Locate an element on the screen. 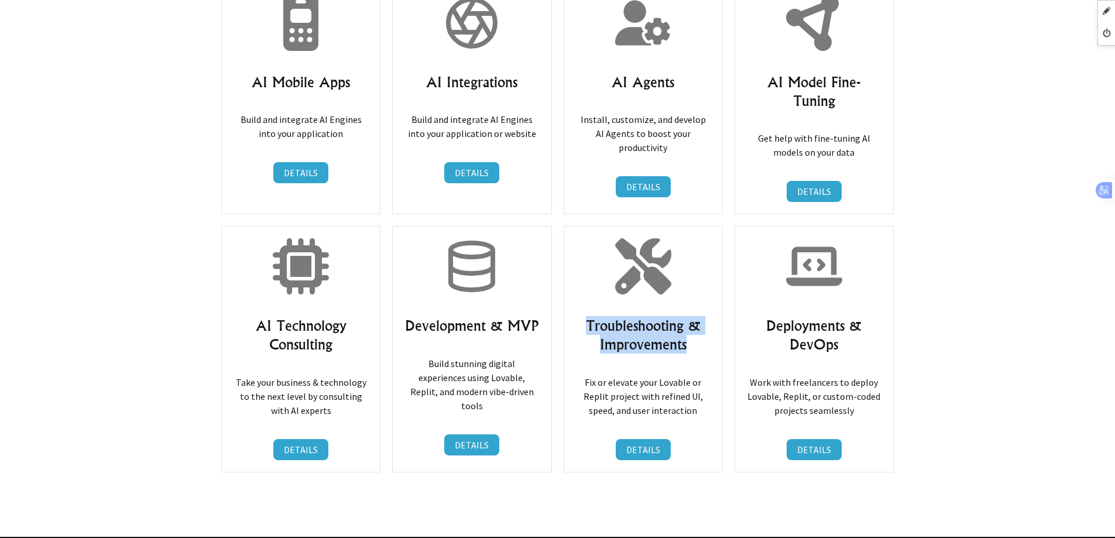  p: Fix or elevate your Lovable or Replit project with refined UI, speed, and user interaction is located at coordinates (643, 396).